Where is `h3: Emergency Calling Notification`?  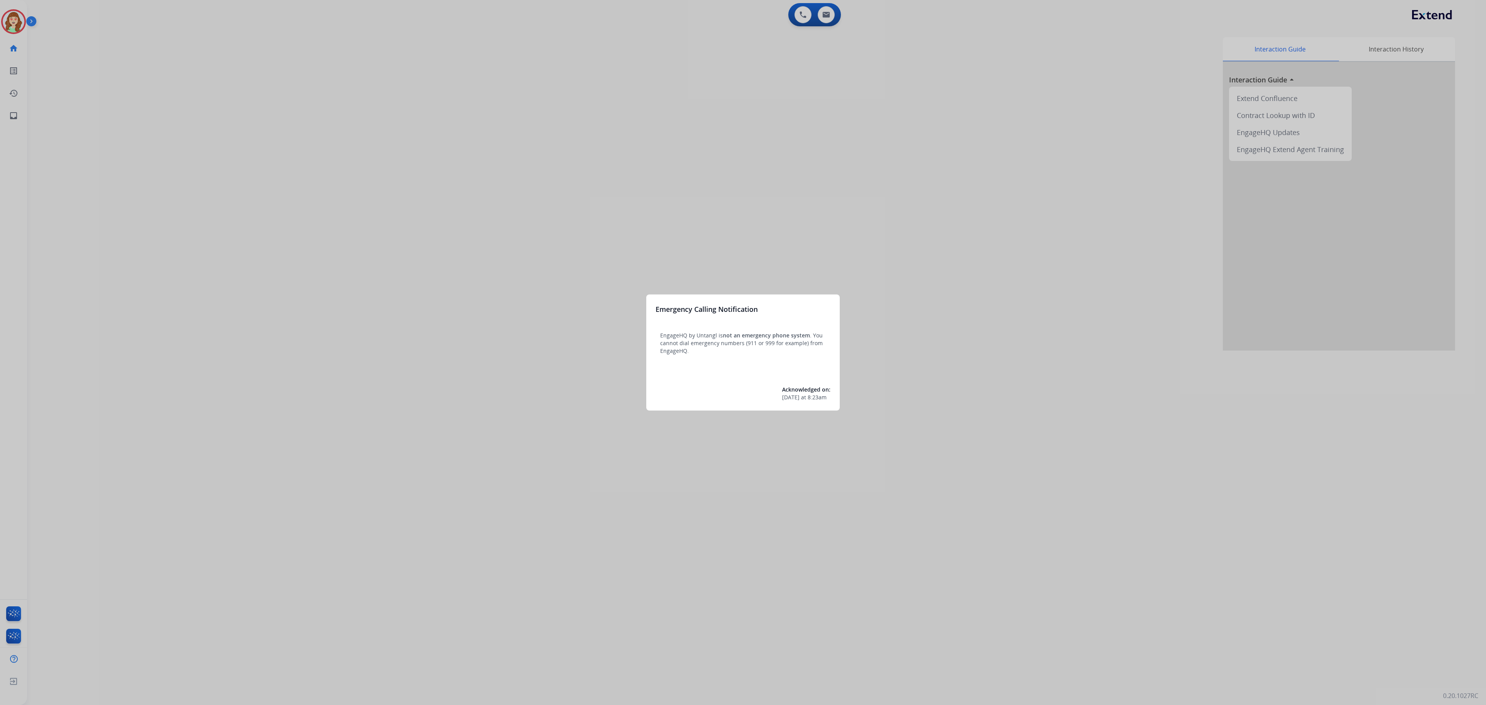
h3: Emergency Calling Notification is located at coordinates (706, 309).